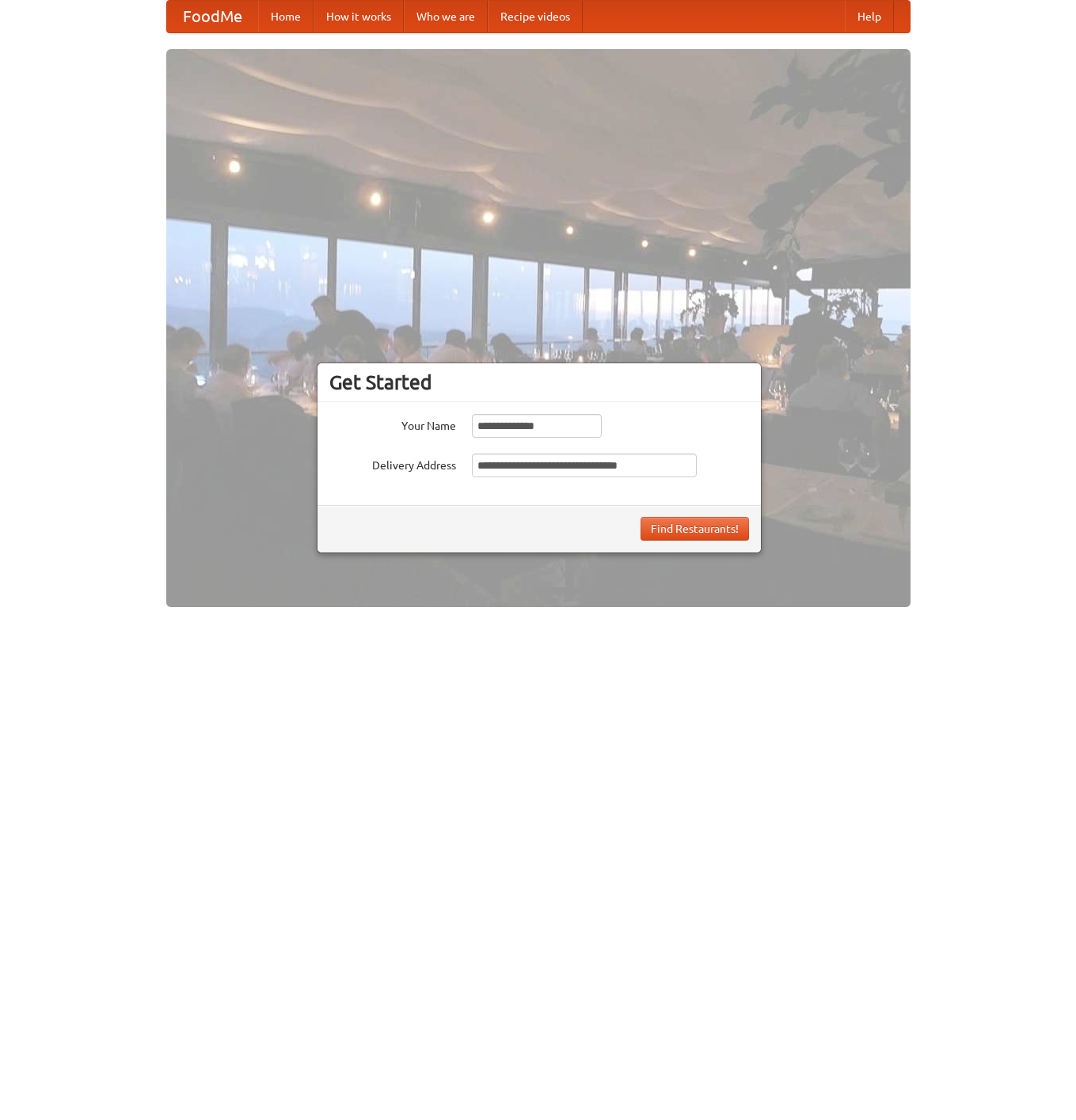  What do you see at coordinates (869, 17) in the screenshot?
I see `a: Help` at bounding box center [869, 17].